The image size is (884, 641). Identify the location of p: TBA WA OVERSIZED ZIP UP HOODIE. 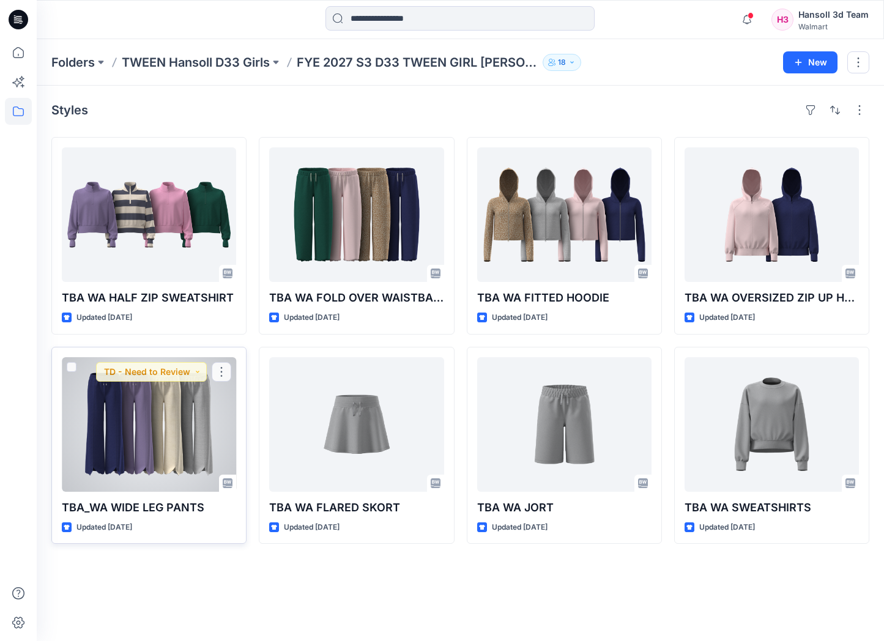
(772, 298).